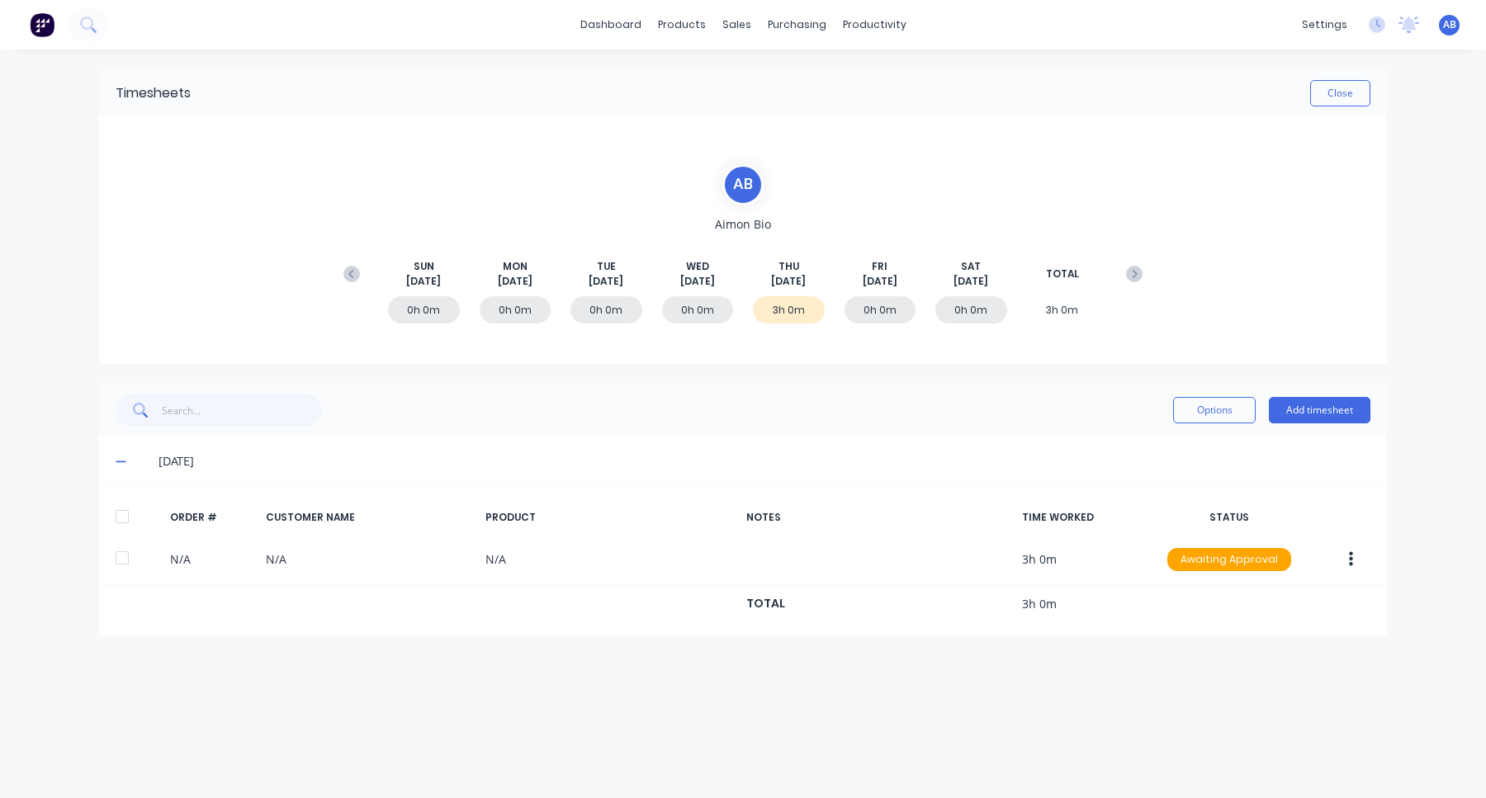 This screenshot has width=1486, height=798. Describe the element at coordinates (1084, 518) in the screenshot. I see `div: TIME WORKED` at that location.